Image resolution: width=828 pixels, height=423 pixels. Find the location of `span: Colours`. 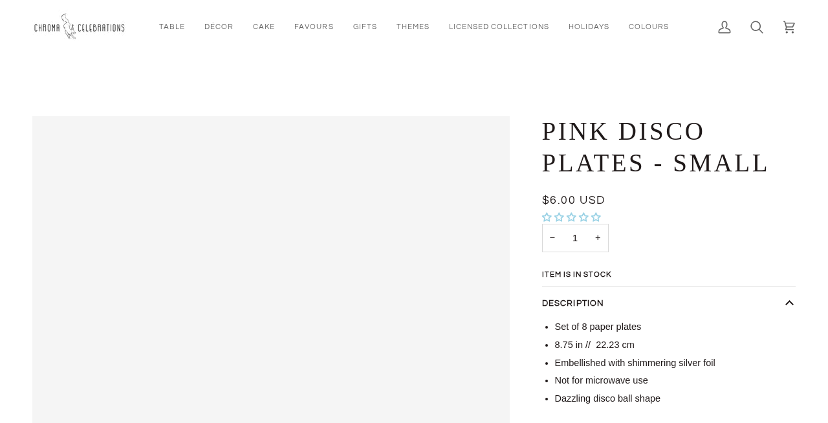

span: Colours is located at coordinates (649, 27).